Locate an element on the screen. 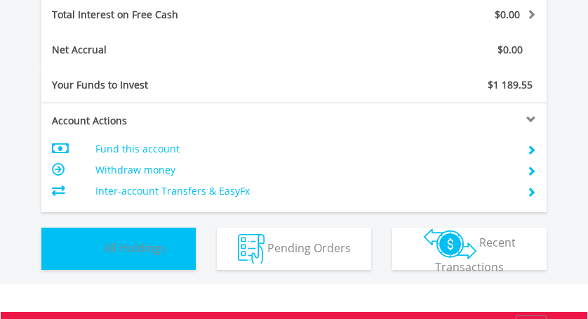 The image size is (588, 319). img: holdings-wht.png is located at coordinates (86, 248).